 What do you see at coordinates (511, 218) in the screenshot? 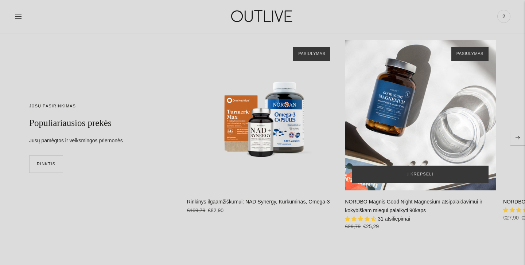
I see `s: €27,90` at bounding box center [511, 218].